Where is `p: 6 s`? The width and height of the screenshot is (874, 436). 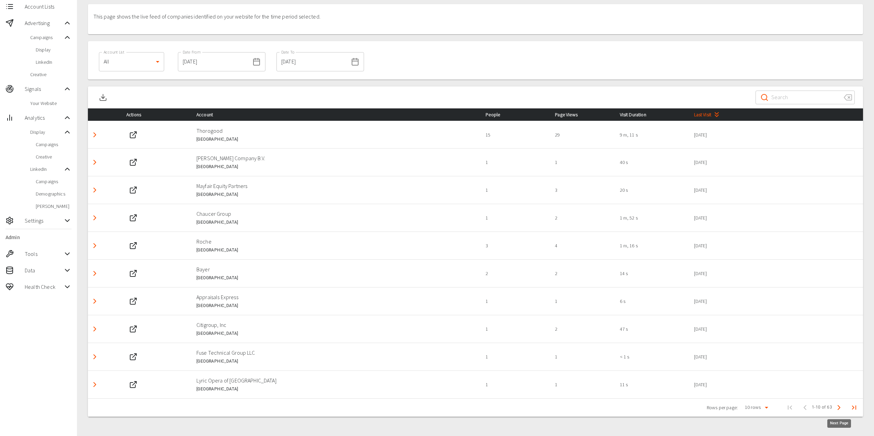
p: 6 s is located at coordinates (651, 301).